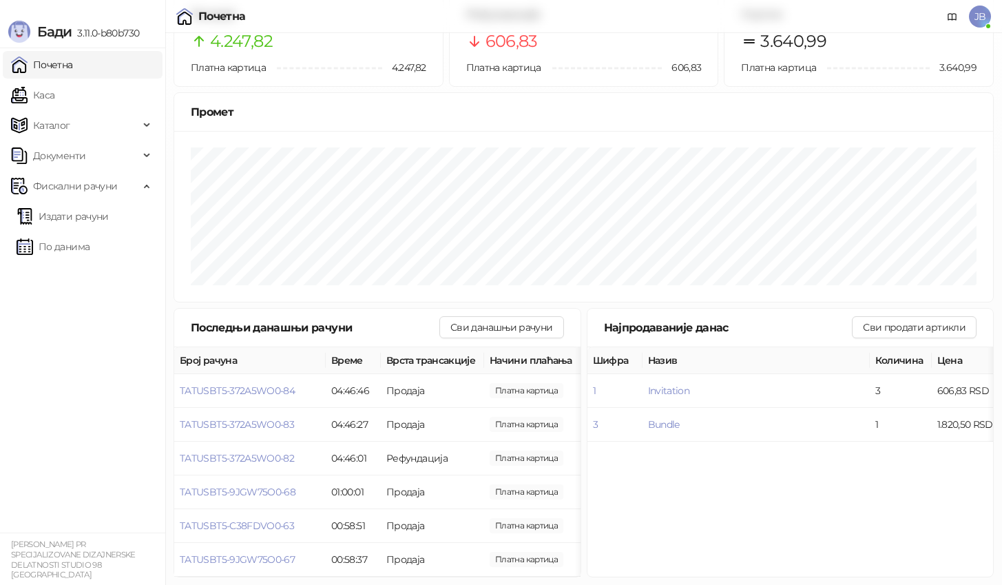 This screenshot has width=1002, height=585. What do you see at coordinates (353, 458) in the screenshot?
I see `td: 04:46:01` at bounding box center [353, 458].